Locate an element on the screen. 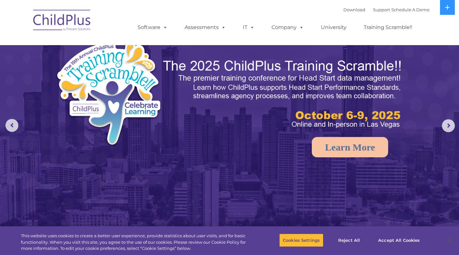 The width and height of the screenshot is (459, 255). img: ChildPlus by Procare Solutions is located at coordinates (62, 21).